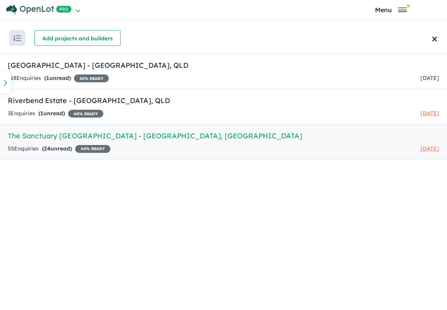 This screenshot has height=310, width=447. What do you see at coordinates (91, 78) in the screenshot?
I see `span: 30 % READY` at bounding box center [91, 78].